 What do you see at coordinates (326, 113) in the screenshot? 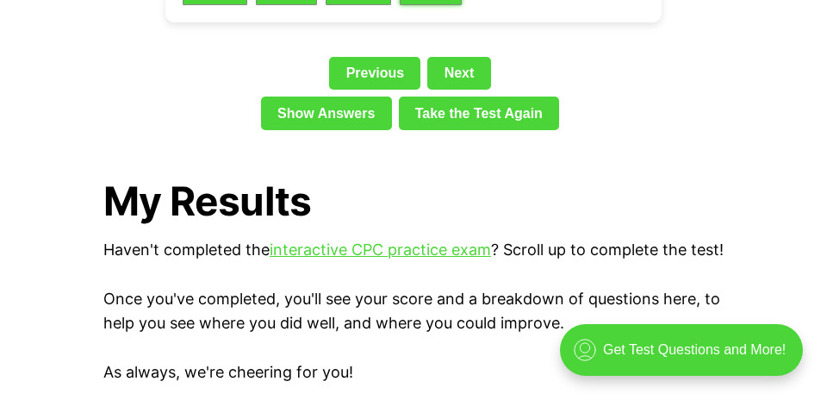
I see `a: Show Answers` at bounding box center [326, 113].